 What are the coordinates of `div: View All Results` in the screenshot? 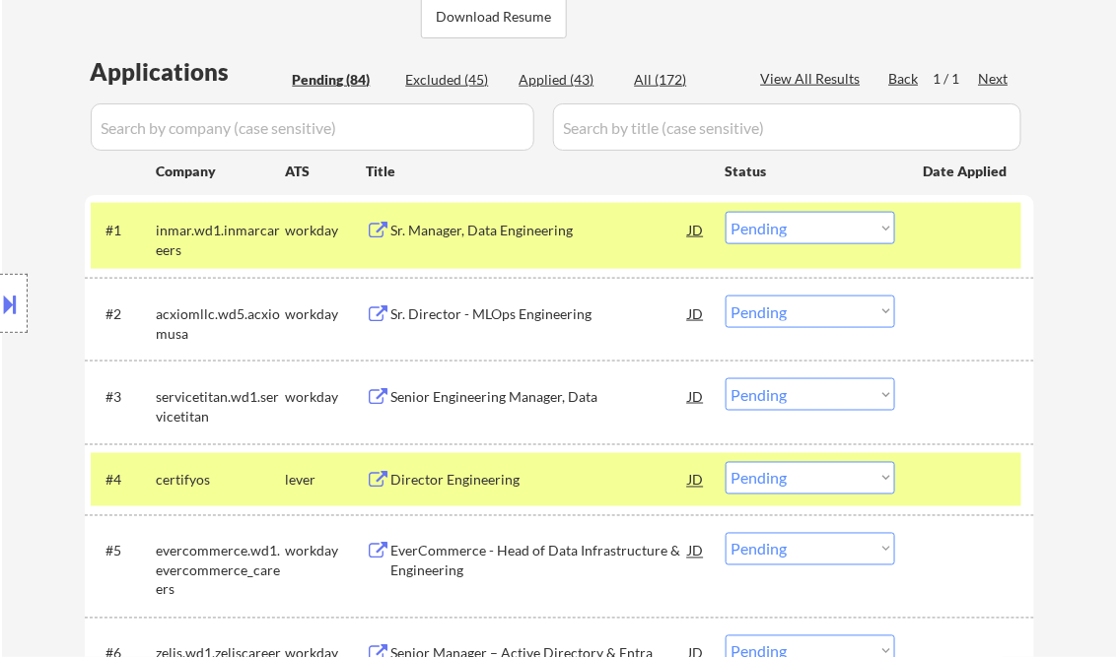 It's located at (813, 79).